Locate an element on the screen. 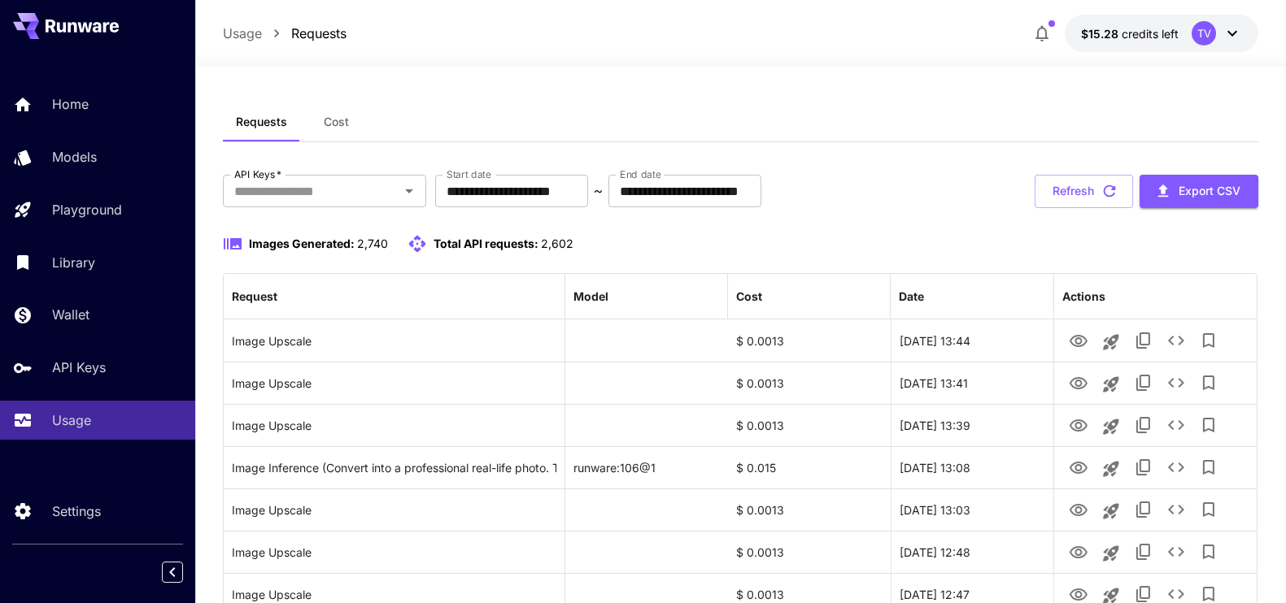 The height and width of the screenshot is (603, 1286). span: 2,602 is located at coordinates (557, 243).